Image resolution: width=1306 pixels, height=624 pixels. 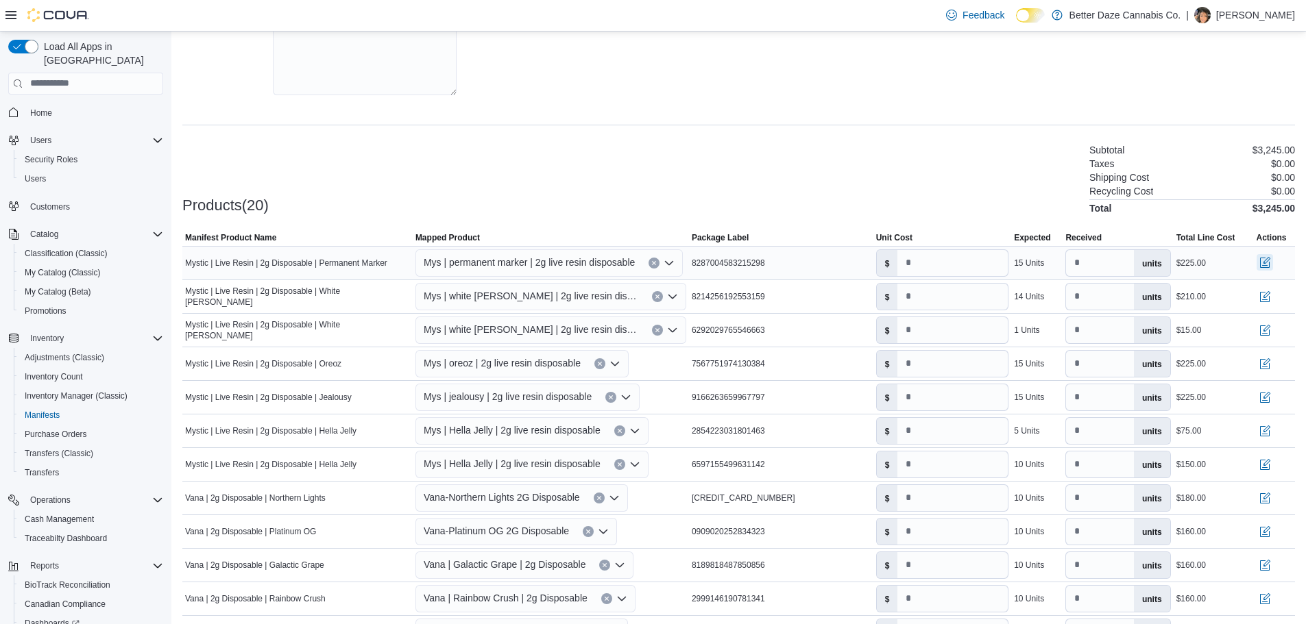 What do you see at coordinates (1102, 164) in the screenshot?
I see `h6: Taxes` at bounding box center [1102, 164].